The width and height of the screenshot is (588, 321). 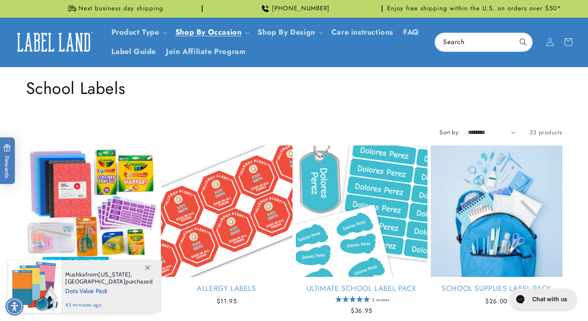 What do you see at coordinates (44, 14) in the screenshot?
I see `h2: Chat with us` at bounding box center [44, 14].